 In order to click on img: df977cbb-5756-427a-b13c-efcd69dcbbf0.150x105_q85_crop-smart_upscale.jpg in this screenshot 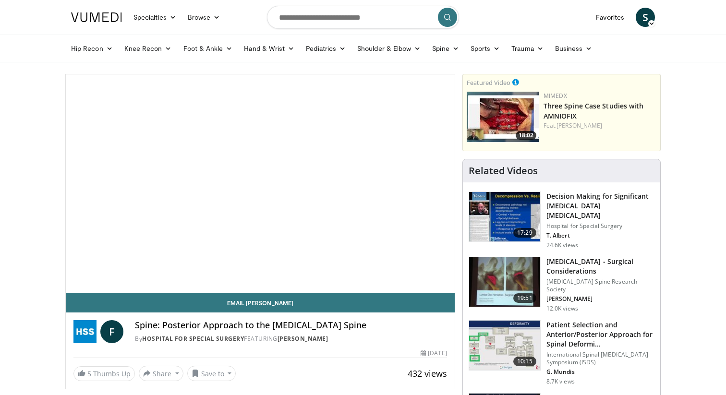, I will do `click(504, 282)`.